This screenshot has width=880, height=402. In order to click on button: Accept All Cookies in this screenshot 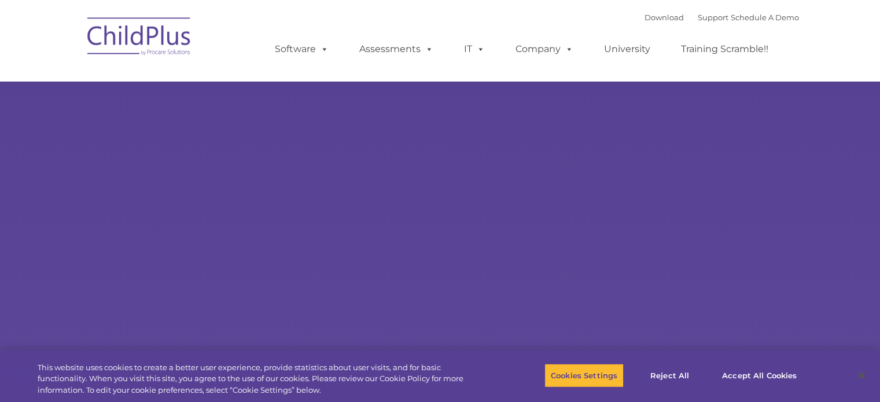, I will do `click(759, 375)`.